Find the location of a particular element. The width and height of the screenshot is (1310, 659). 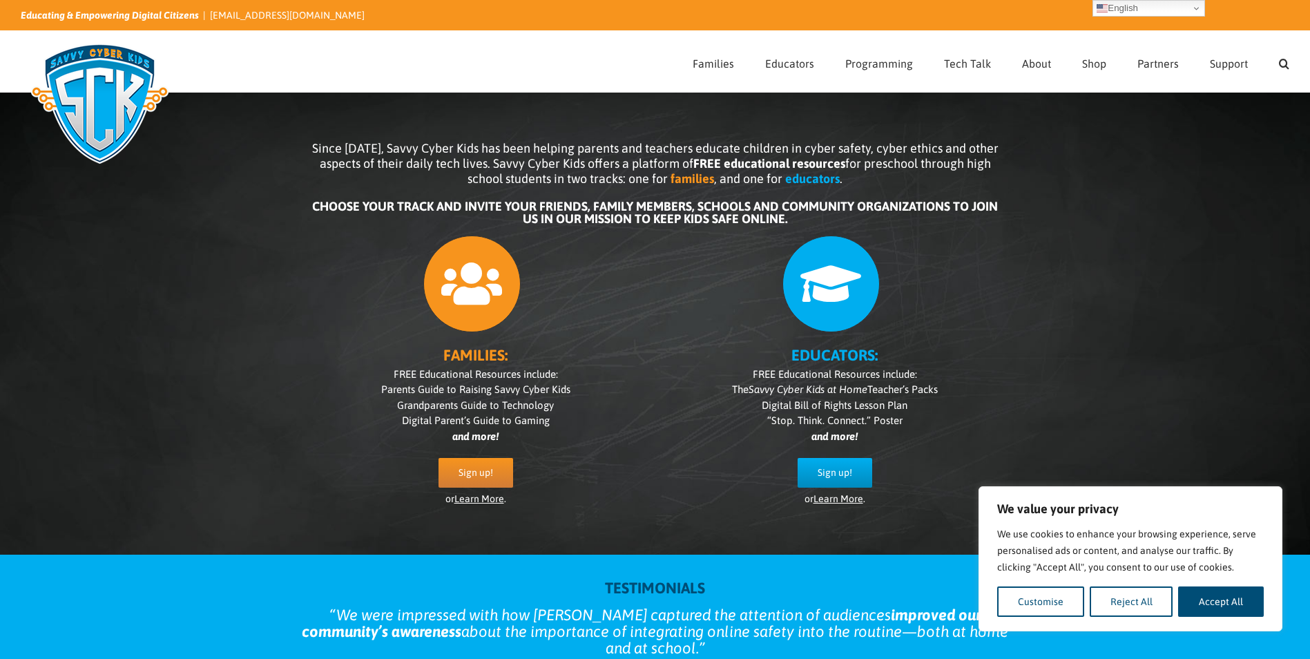

a: Programming is located at coordinates (879, 61).